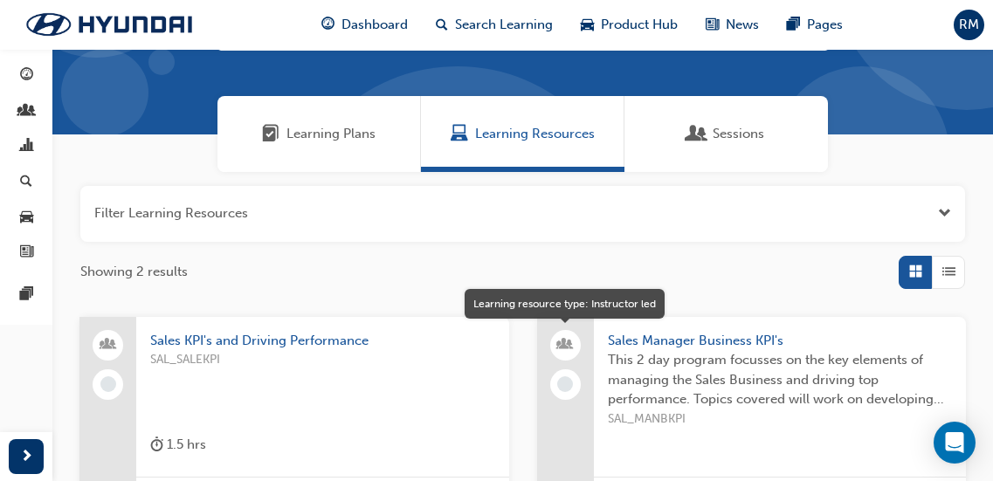 The height and width of the screenshot is (481, 993). What do you see at coordinates (375, 24) in the screenshot?
I see `span: Dashboard` at bounding box center [375, 24].